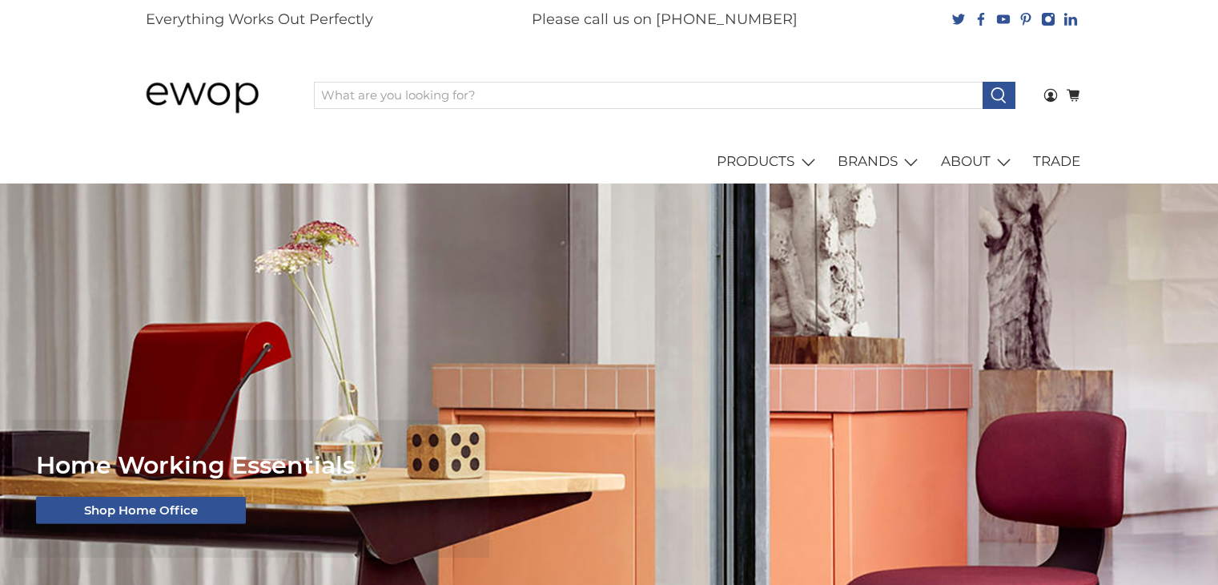 The height and width of the screenshot is (585, 1218). I want to click on p: Everything Works Out Perfectly, so click(260, 19).